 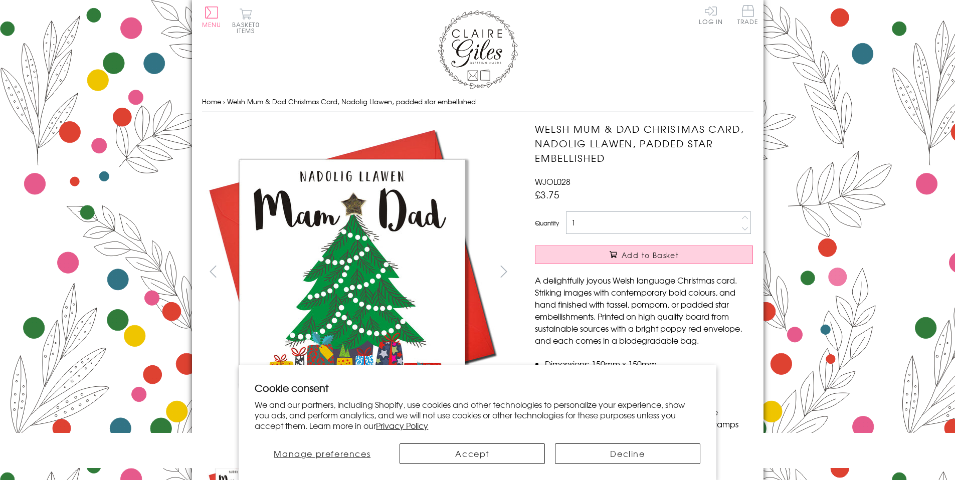 What do you see at coordinates (213, 271) in the screenshot?
I see `button: prev` at bounding box center [213, 271].